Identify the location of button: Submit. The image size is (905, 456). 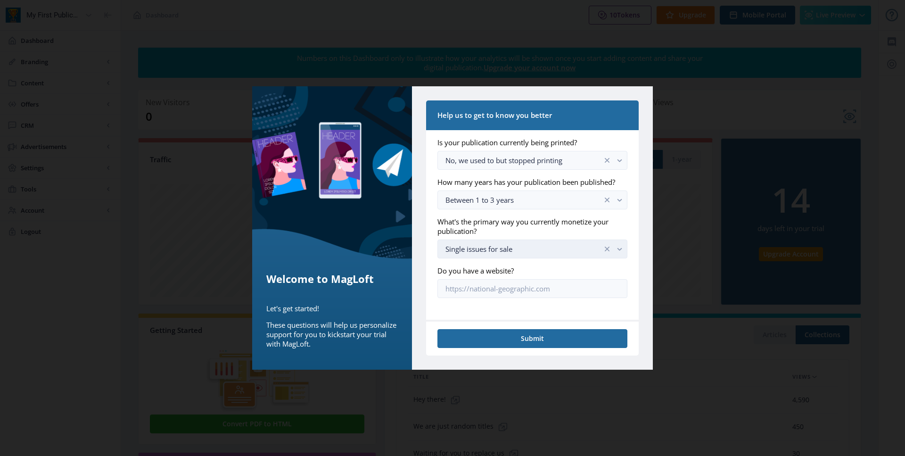
(532, 339).